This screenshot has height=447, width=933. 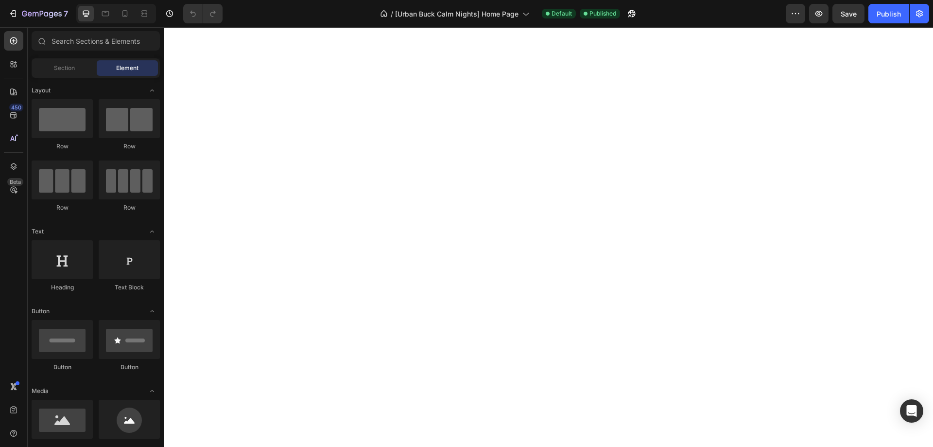 I want to click on span: Save, so click(x=849, y=14).